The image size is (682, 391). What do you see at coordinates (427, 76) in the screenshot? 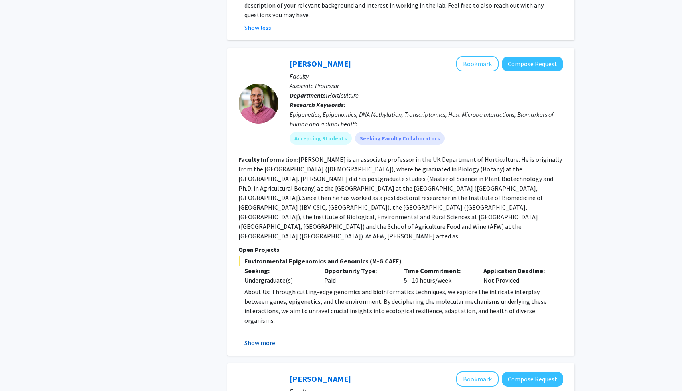
I see `p: Faculty` at bounding box center [427, 76].